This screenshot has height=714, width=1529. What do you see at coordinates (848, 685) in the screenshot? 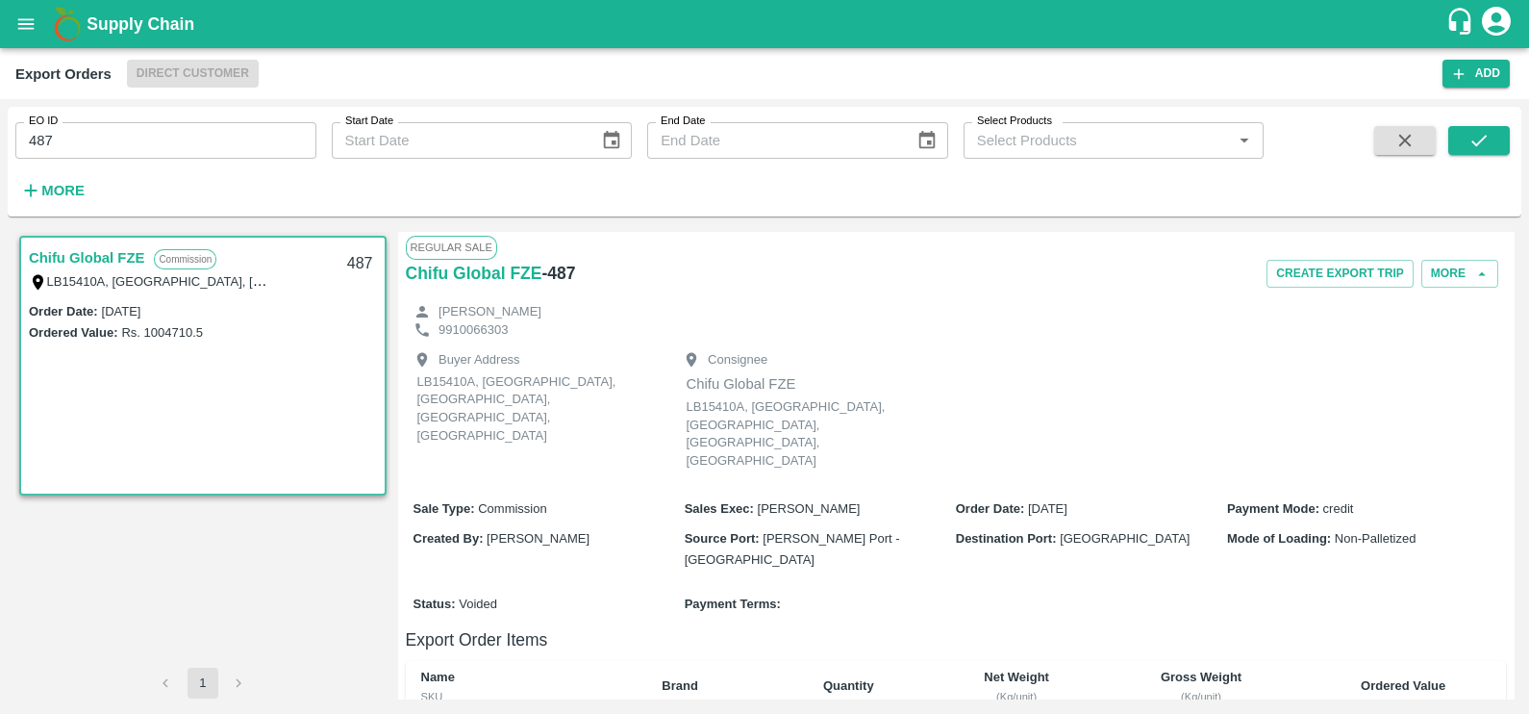
I see `b: Quantity` at bounding box center [848, 685].